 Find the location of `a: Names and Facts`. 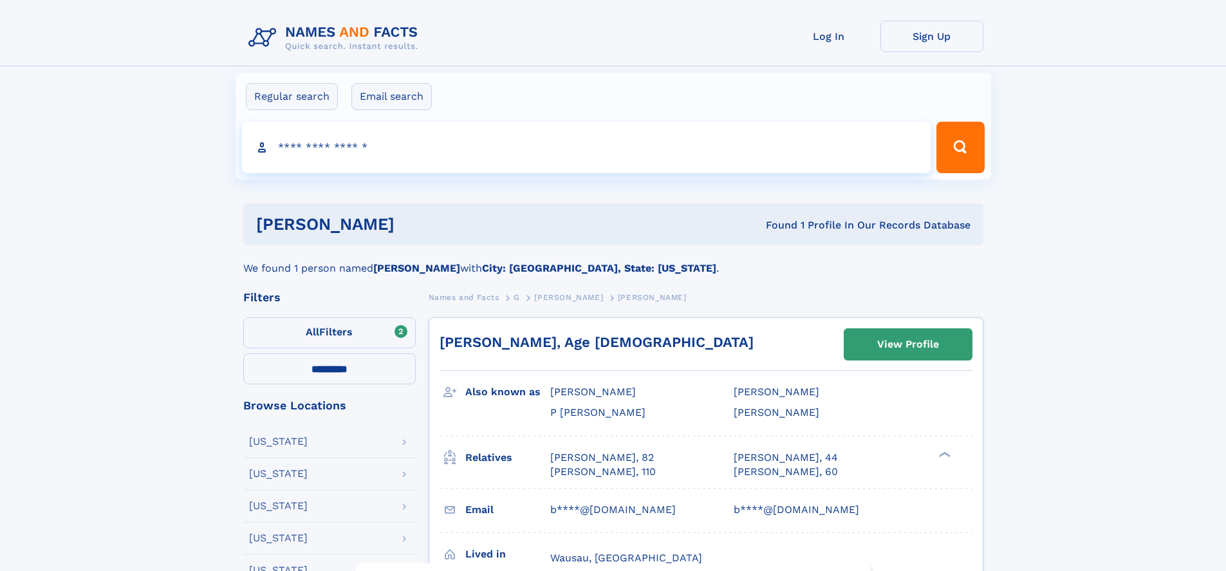

a: Names and Facts is located at coordinates (464, 297).